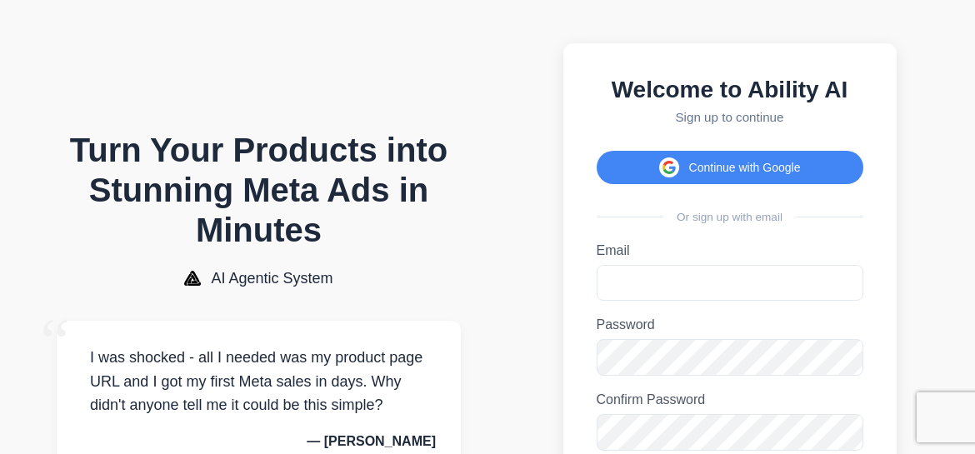 This screenshot has height=454, width=975. What do you see at coordinates (730, 217) in the screenshot?
I see `div: Or sign up with email` at bounding box center [730, 217].